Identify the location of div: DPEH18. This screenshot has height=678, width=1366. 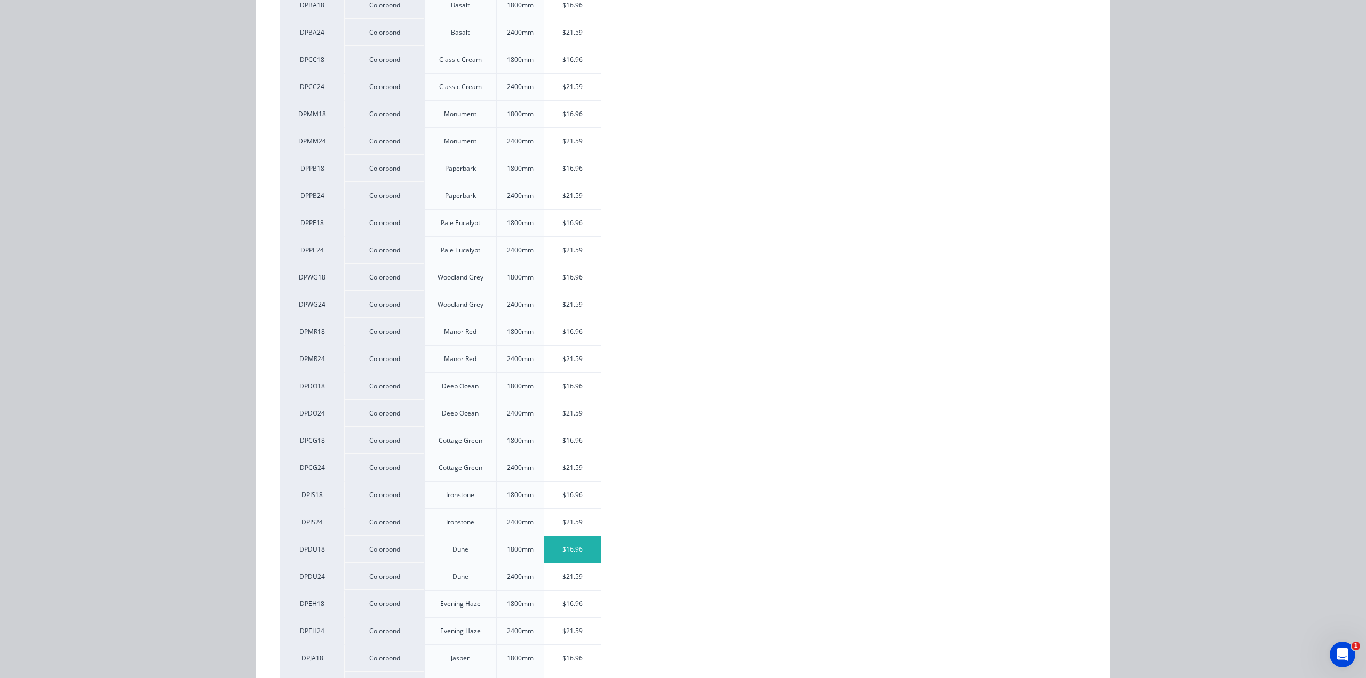
(312, 604).